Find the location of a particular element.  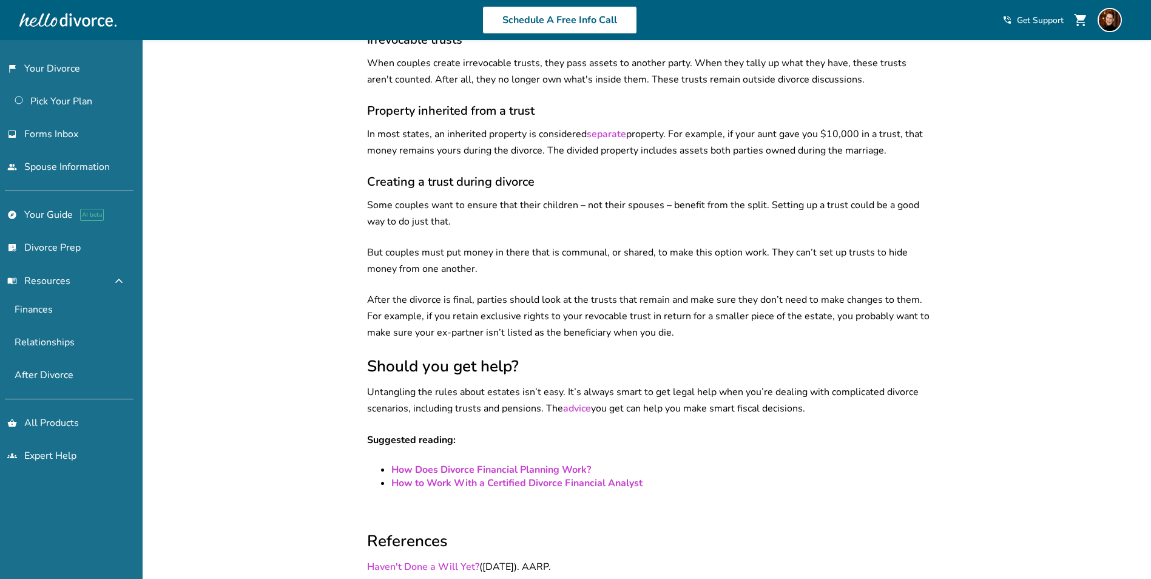

h3: Creating a trust during divorce is located at coordinates (649, 181).